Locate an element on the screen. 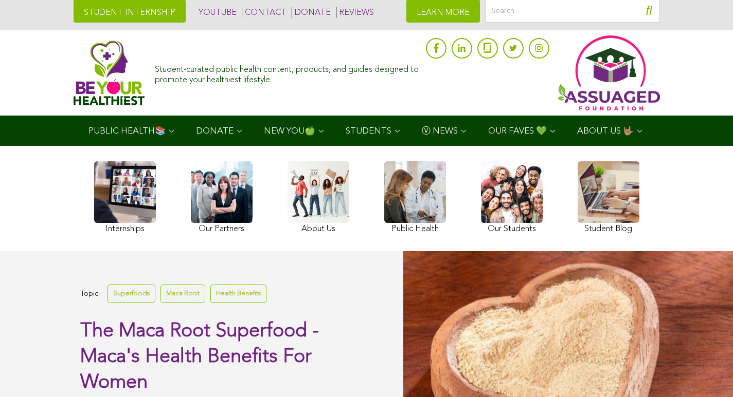 This screenshot has width=733, height=397. img: Assuaged is located at coordinates (109, 72).